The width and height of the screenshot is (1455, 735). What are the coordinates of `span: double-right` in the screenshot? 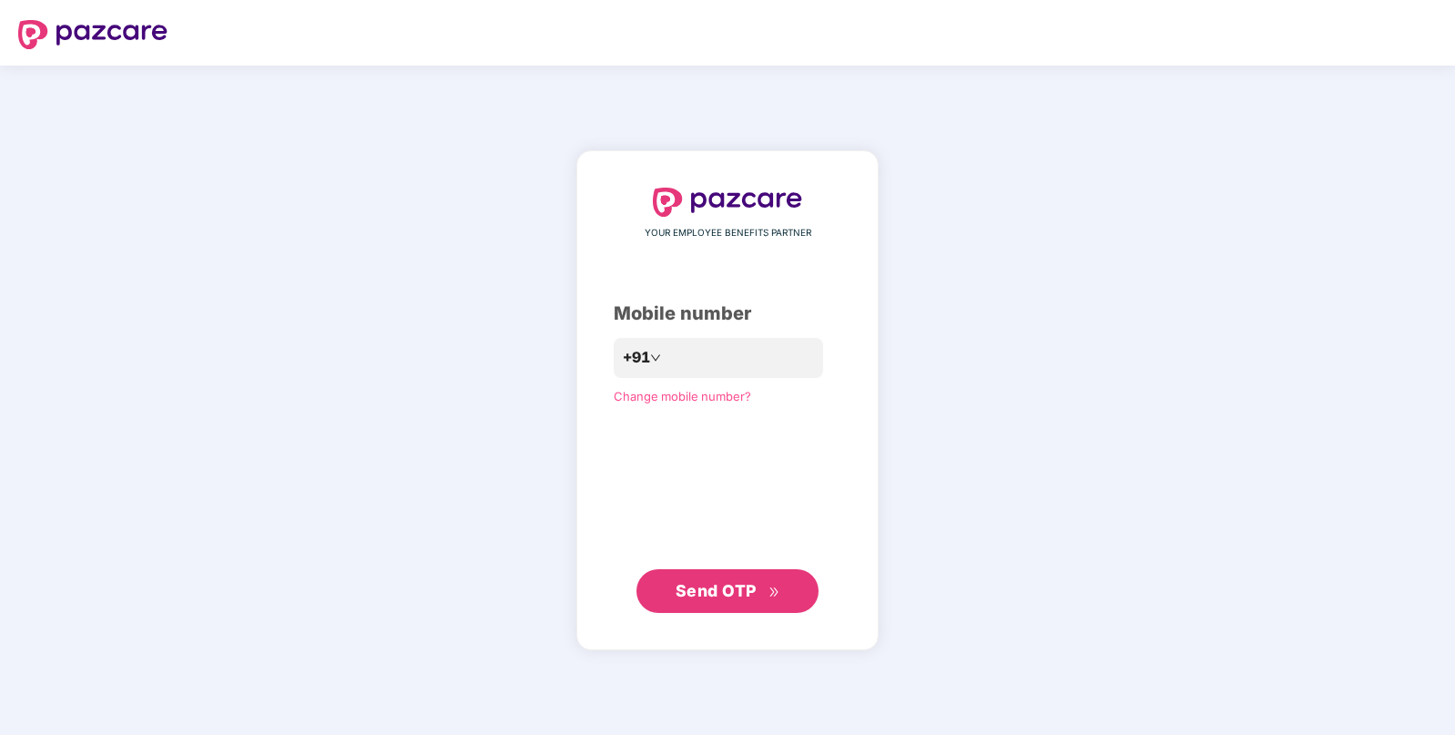 It's located at (774, 592).